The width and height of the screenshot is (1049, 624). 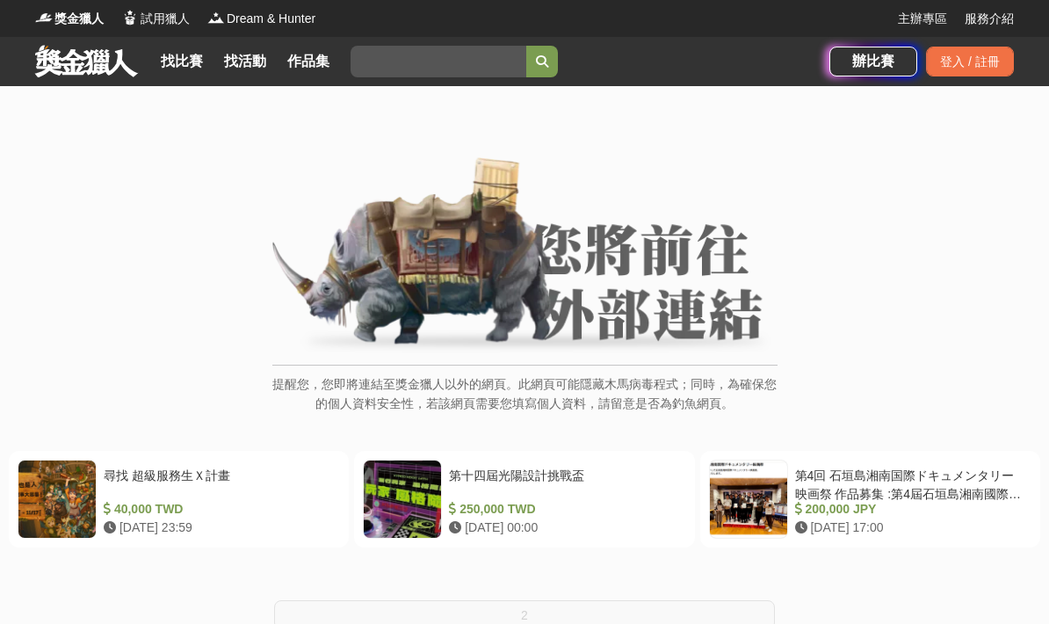 What do you see at coordinates (874, 62) in the screenshot?
I see `a: 辦比賽` at bounding box center [874, 62].